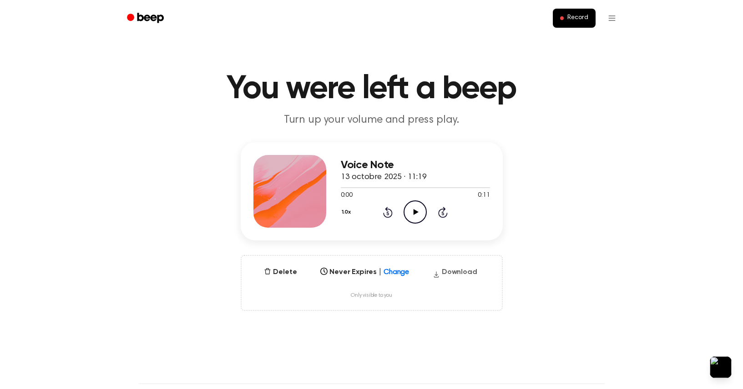 The width and height of the screenshot is (743, 389). I want to click on span: 13 octobre 2025 · 11:19, so click(384, 177).